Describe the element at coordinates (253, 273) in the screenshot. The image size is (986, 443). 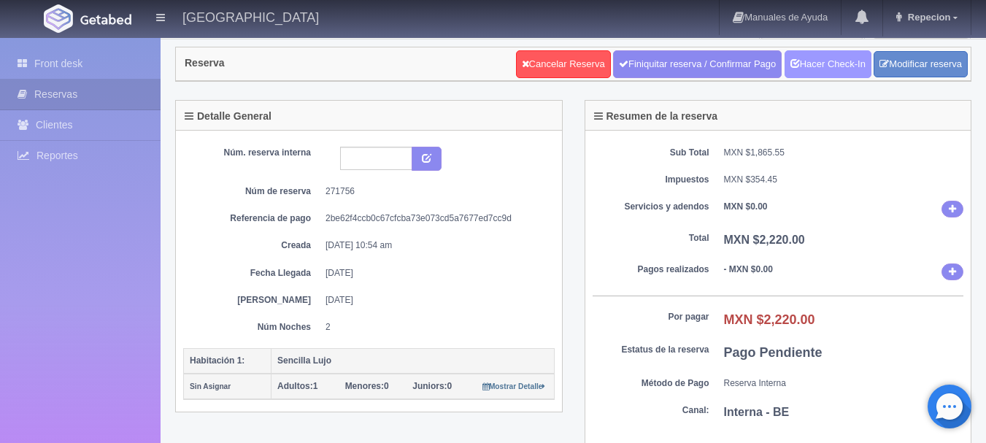
I see `dt: Fecha Llegada` at that location.